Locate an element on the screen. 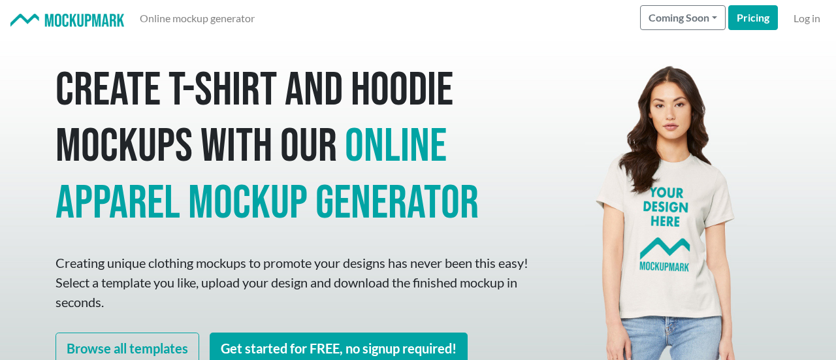 Image resolution: width=836 pixels, height=360 pixels. span: online apparel mockup generator is located at coordinates (267, 174).